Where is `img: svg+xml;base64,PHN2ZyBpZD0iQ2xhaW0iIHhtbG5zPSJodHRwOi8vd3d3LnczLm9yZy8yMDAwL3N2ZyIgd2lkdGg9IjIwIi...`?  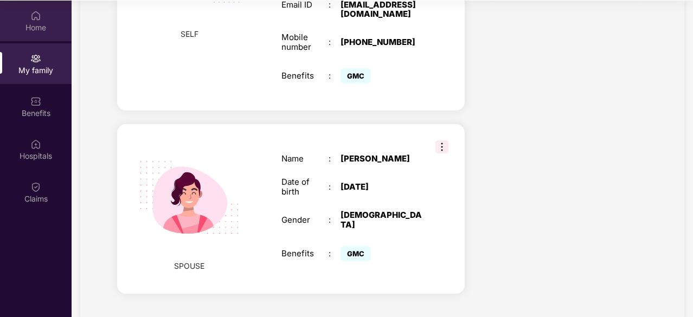
img: svg+xml;base64,PHN2ZyBpZD0iQ2xhaW0iIHhtbG5zPSJodHRwOi8vd3d3LnczLm9yZy8yMDAwL3N2ZyIgd2lkdGg9IjIwIi... is located at coordinates (36, 187).